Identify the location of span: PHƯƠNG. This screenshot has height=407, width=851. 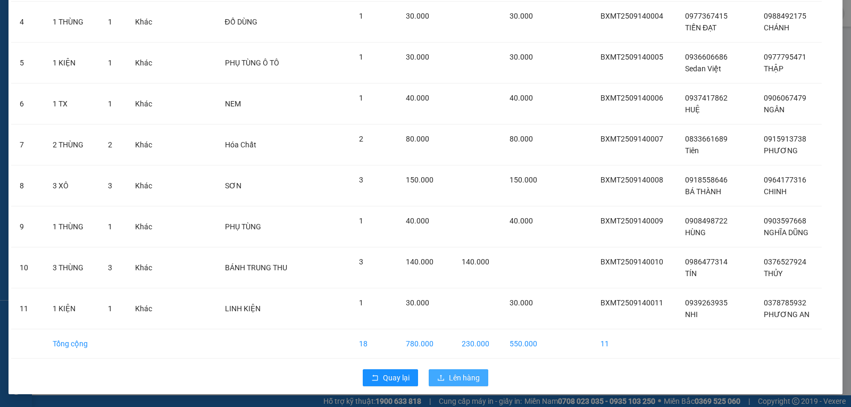
(781, 151).